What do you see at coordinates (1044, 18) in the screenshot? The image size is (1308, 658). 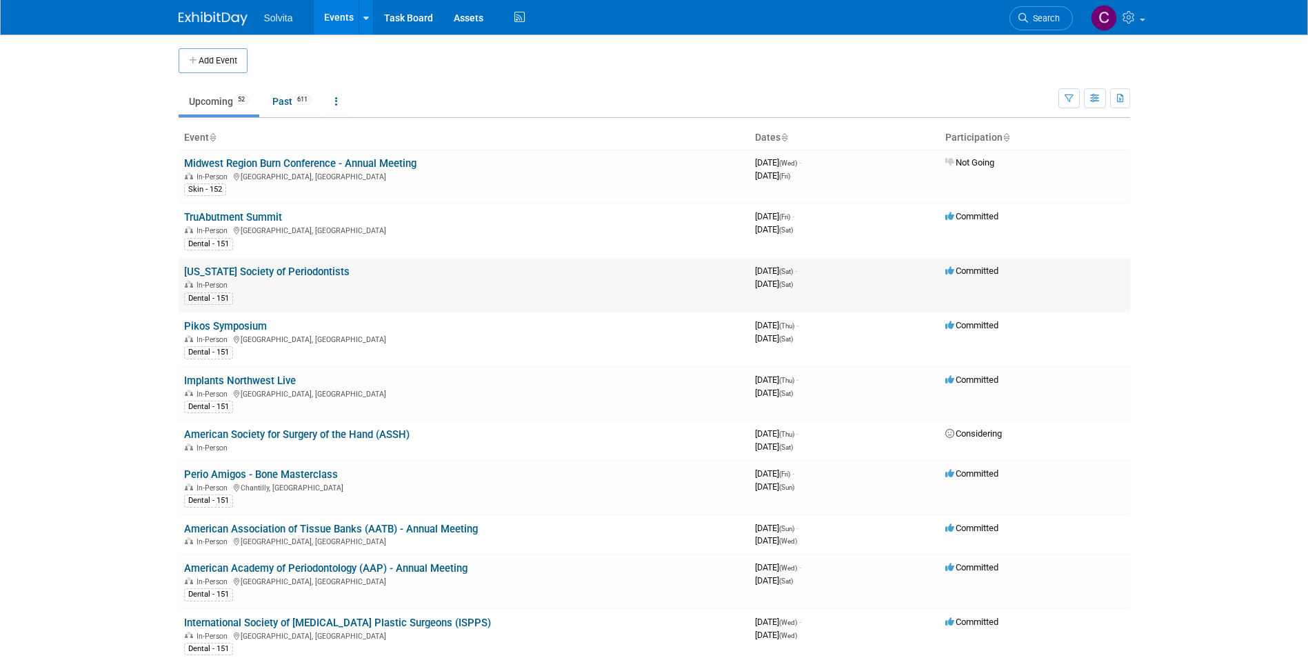 I see `span: Search` at bounding box center [1044, 18].